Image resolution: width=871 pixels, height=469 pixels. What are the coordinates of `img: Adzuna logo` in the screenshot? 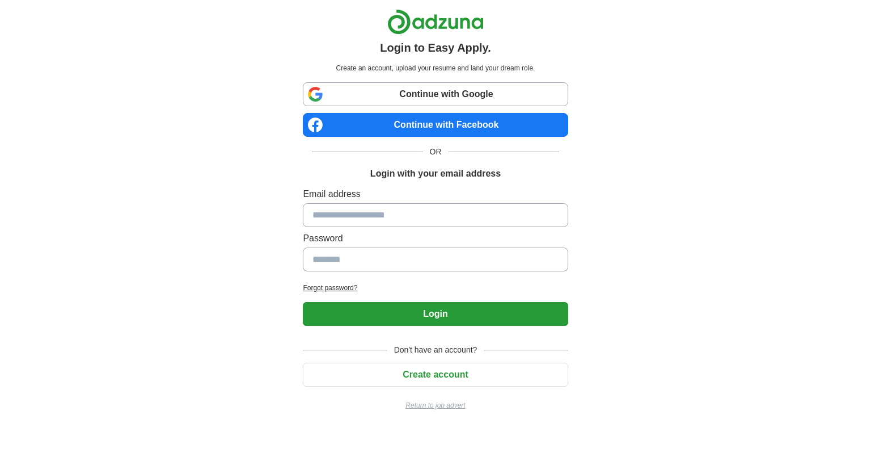 It's located at (436, 22).